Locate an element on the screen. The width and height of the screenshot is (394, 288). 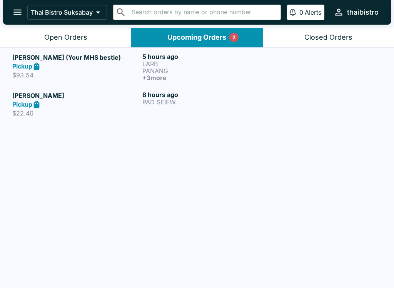
p: Alerts is located at coordinates (313, 12).